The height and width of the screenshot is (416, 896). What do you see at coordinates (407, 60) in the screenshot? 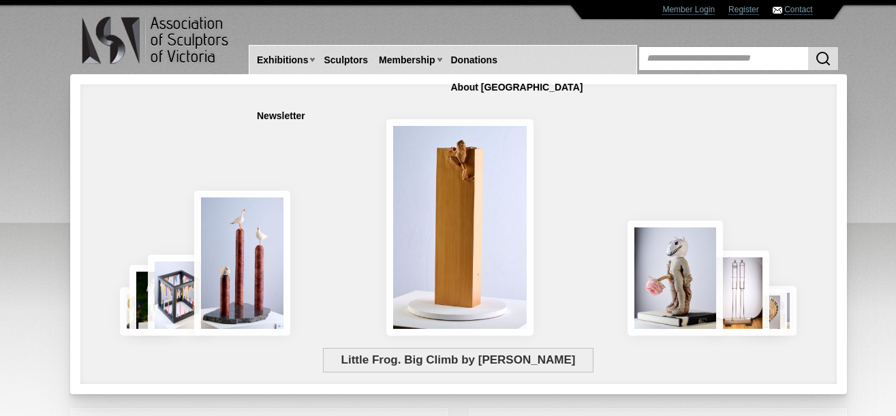
I see `a: Membership` at bounding box center [407, 60].